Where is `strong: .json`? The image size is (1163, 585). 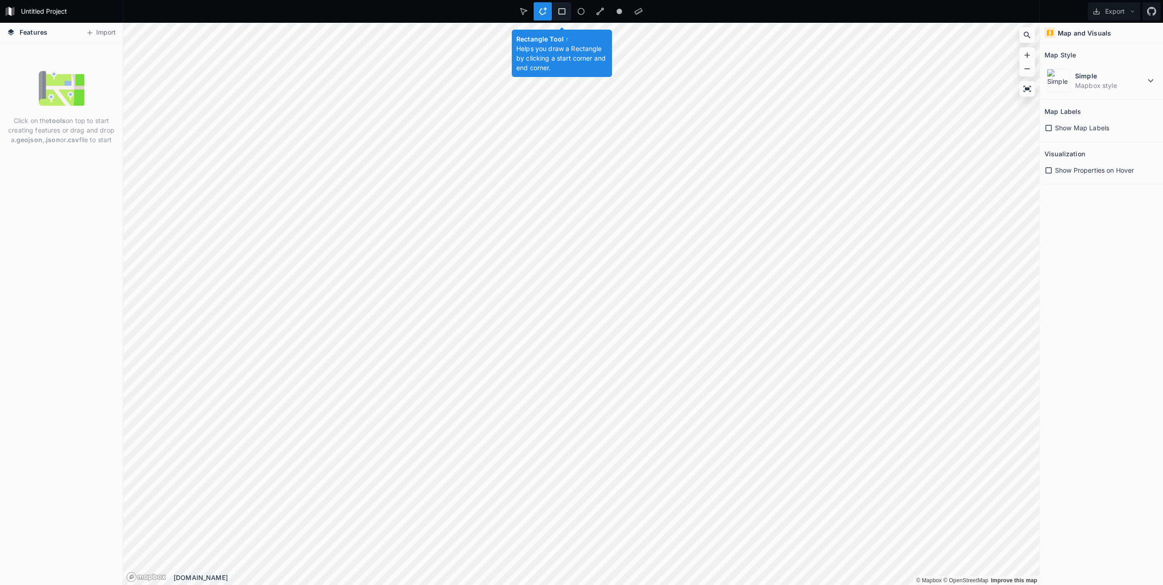 strong: .json is located at coordinates (52, 139).